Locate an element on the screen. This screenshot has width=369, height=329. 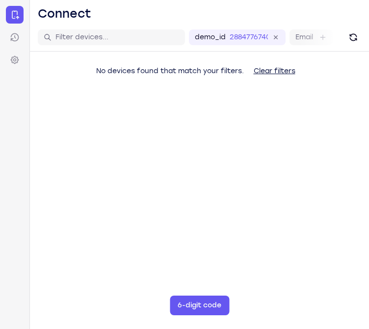
h1: Connect is located at coordinates (64, 14).